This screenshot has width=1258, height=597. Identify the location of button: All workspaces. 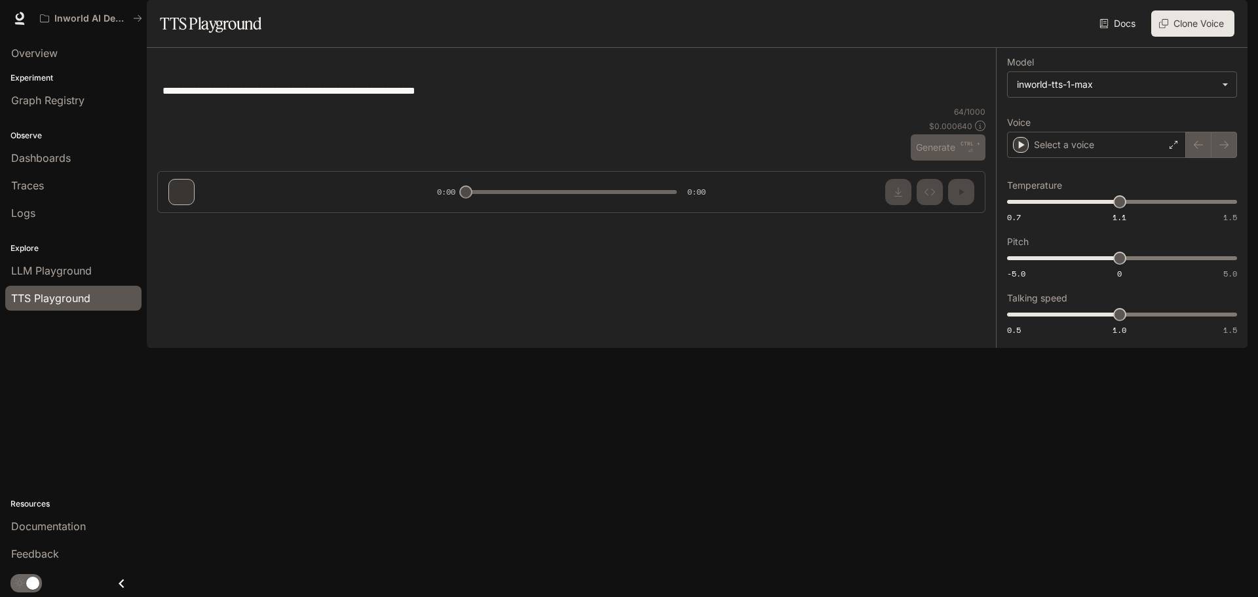
(91, 18).